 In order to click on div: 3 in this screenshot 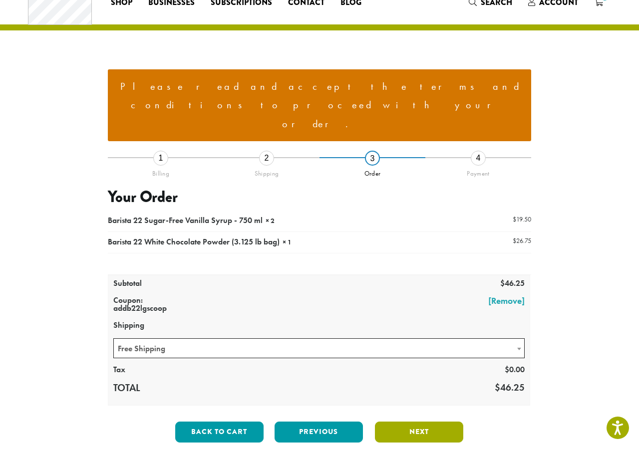, I will do `click(372, 158)`.